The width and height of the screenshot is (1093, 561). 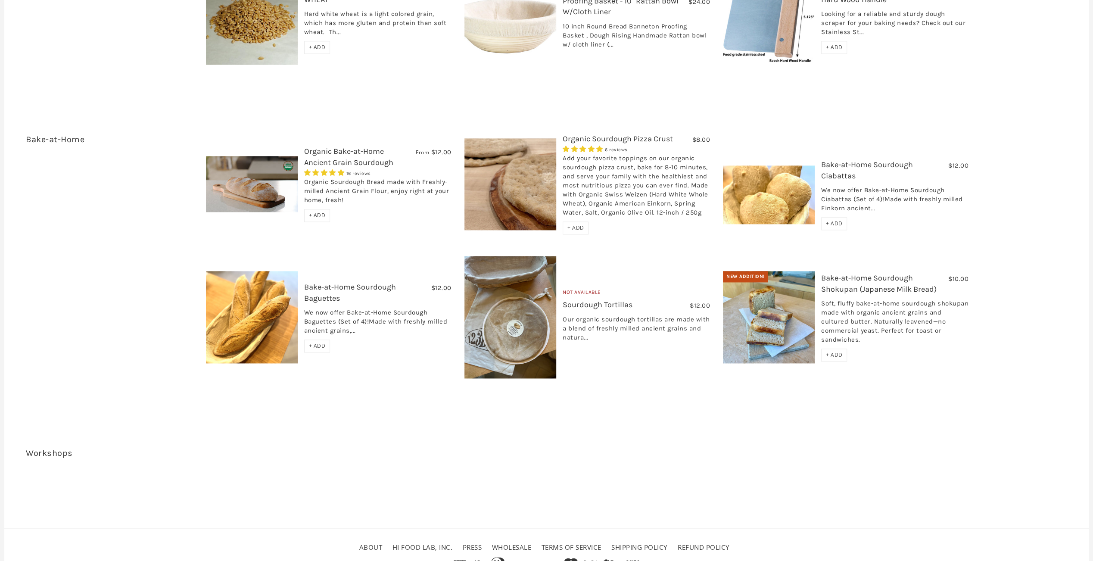 What do you see at coordinates (639, 547) in the screenshot?
I see `a: Shipping Policy` at bounding box center [639, 547].